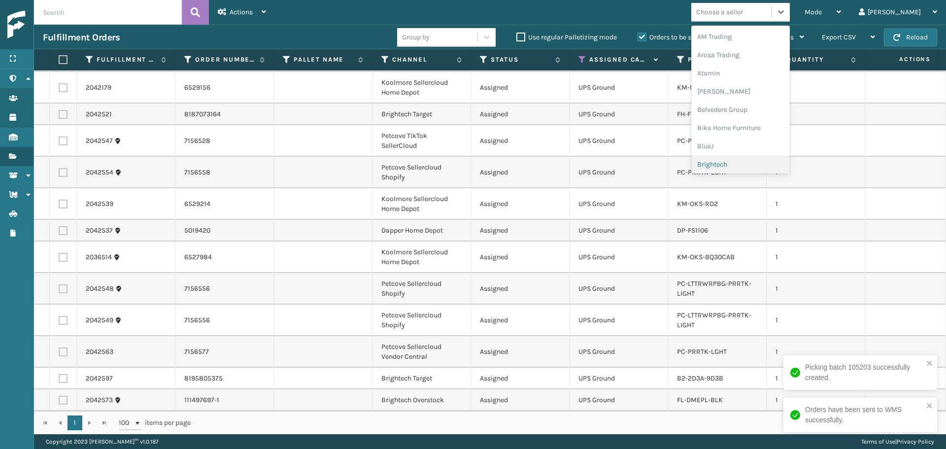 The image size is (946, 449). I want to click on button: Reload, so click(911, 37).